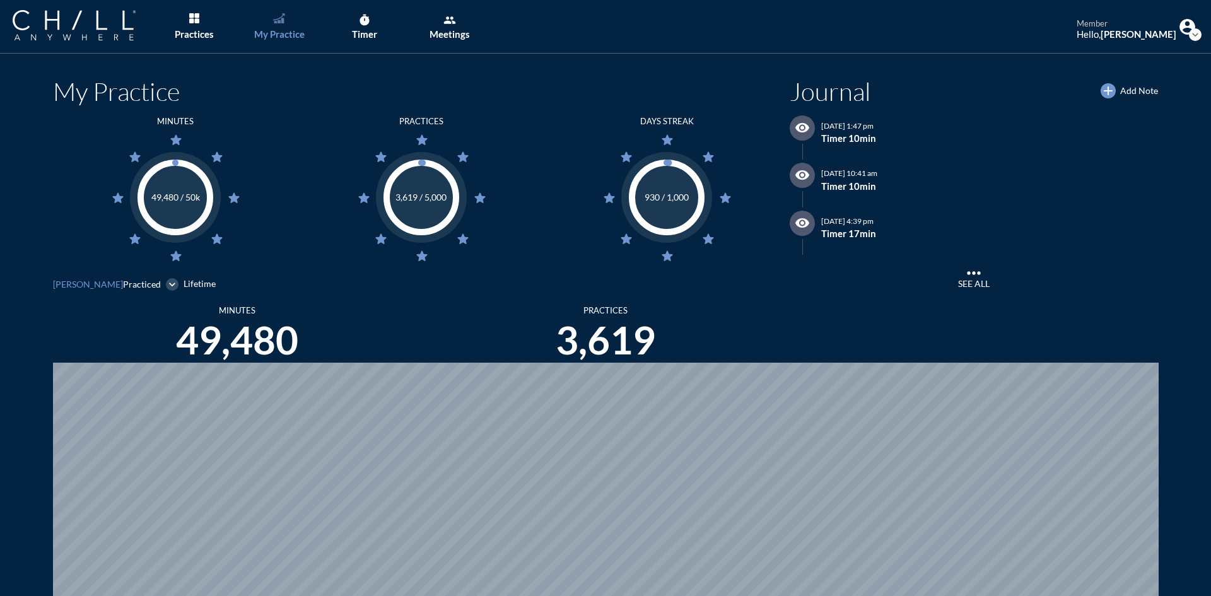  Describe the element at coordinates (1127, 24) in the screenshot. I see `div: member` at that location.